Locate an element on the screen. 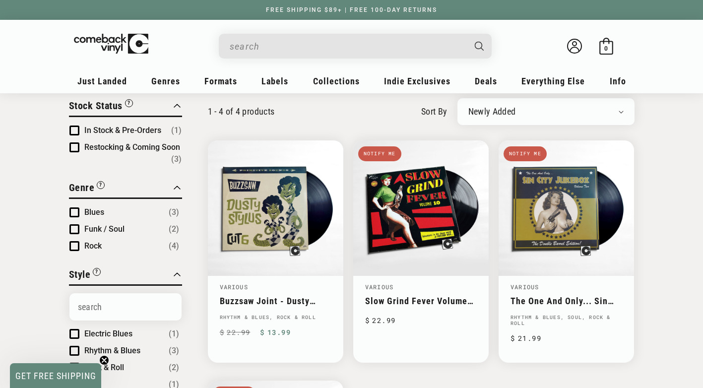 The width and height of the screenshot is (703, 388). button: Filter by Genre is located at coordinates (87, 188).